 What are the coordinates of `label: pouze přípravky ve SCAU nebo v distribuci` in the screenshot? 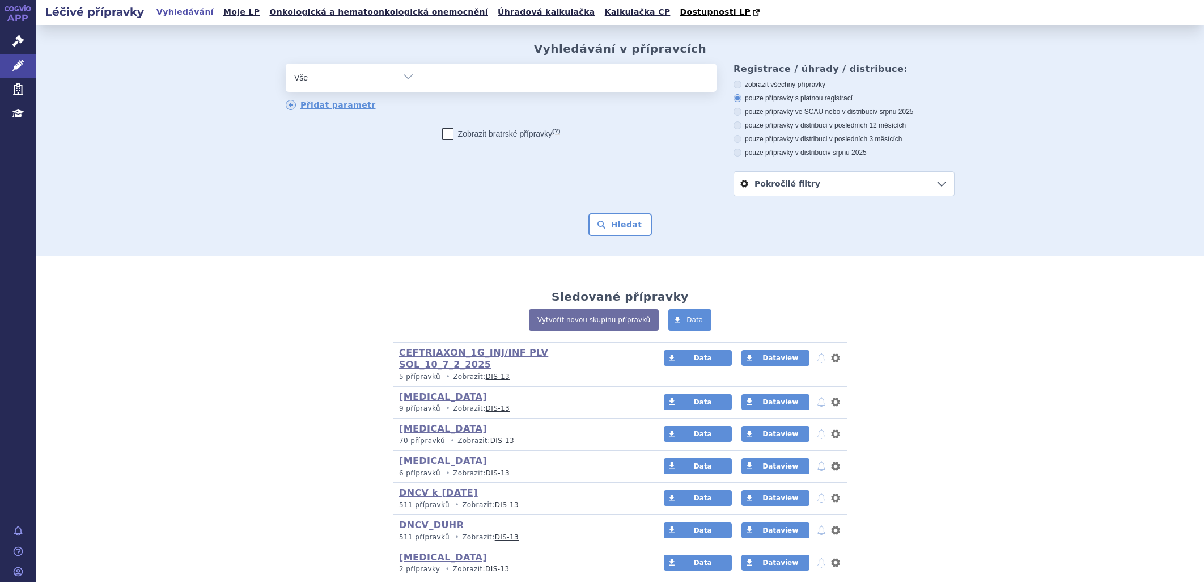 It's located at (844, 112).